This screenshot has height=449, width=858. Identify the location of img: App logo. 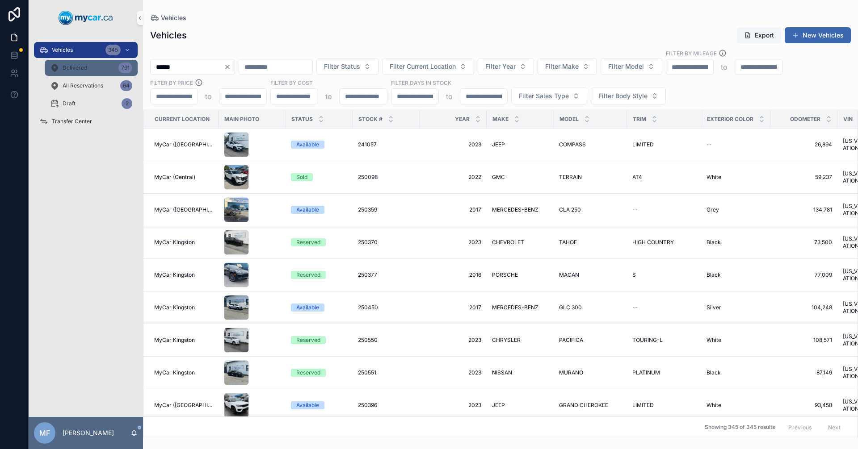
(86, 18).